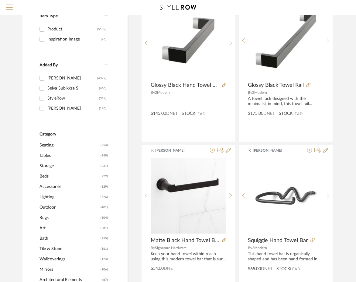 This screenshot has width=356, height=282. Describe the element at coordinates (188, 256) in the screenshot. I see `div: Keep your hand towel within reach using this modern towel bar that is sure to deliver stylish con...` at that location.